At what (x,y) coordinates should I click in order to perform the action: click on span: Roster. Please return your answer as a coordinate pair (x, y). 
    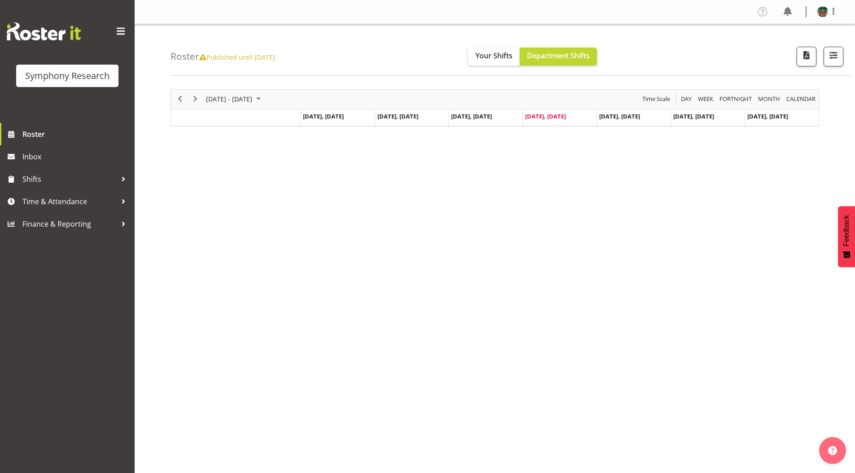
    Looking at the image, I should click on (76, 134).